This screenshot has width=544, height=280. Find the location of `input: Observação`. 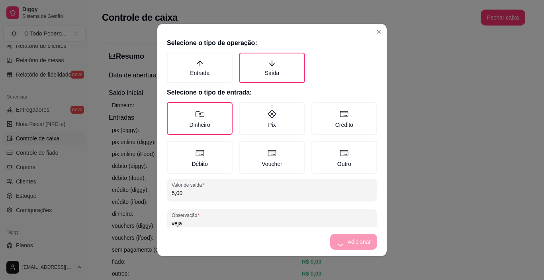

input: Observação is located at coordinates (272, 223).